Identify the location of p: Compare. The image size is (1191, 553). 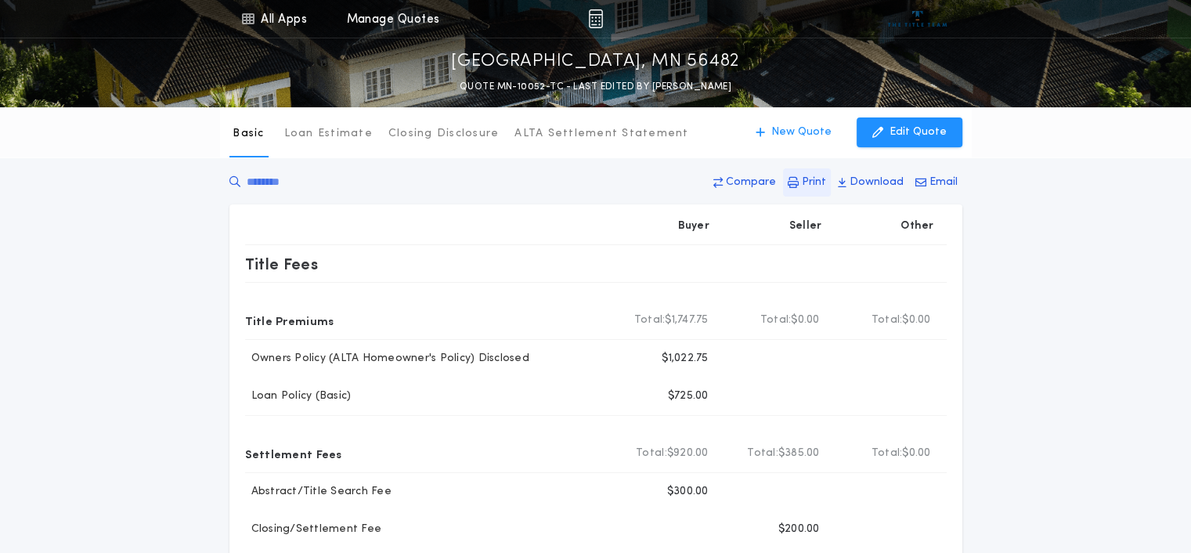
(751, 182).